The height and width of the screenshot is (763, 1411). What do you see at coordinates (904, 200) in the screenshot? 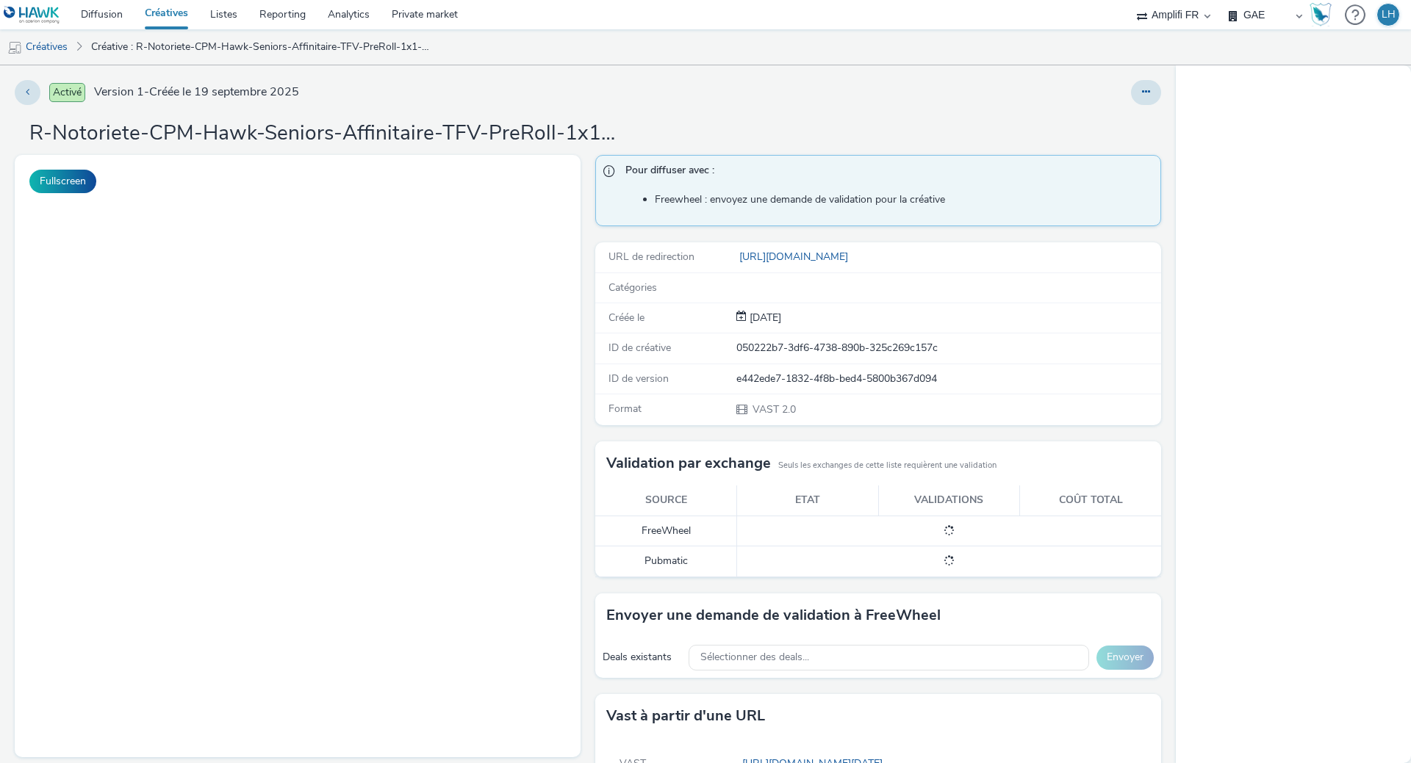
I see `li: Freewheel : envoyez une demande de validation pour la créative` at bounding box center [904, 200].